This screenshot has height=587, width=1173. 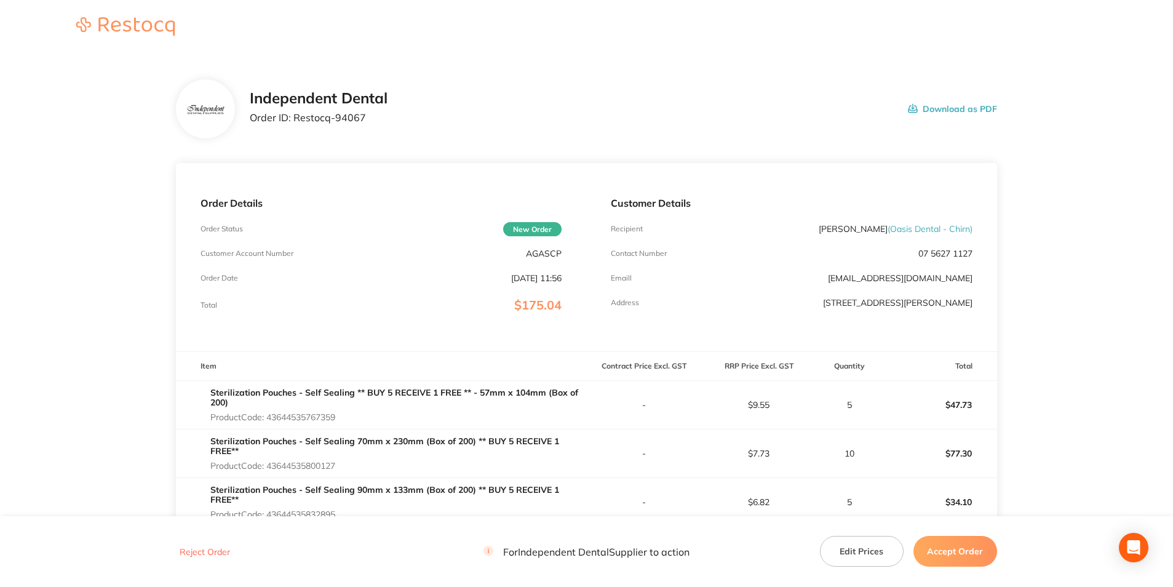 What do you see at coordinates (544, 253) in the screenshot?
I see `p: AGASCP` at bounding box center [544, 253].